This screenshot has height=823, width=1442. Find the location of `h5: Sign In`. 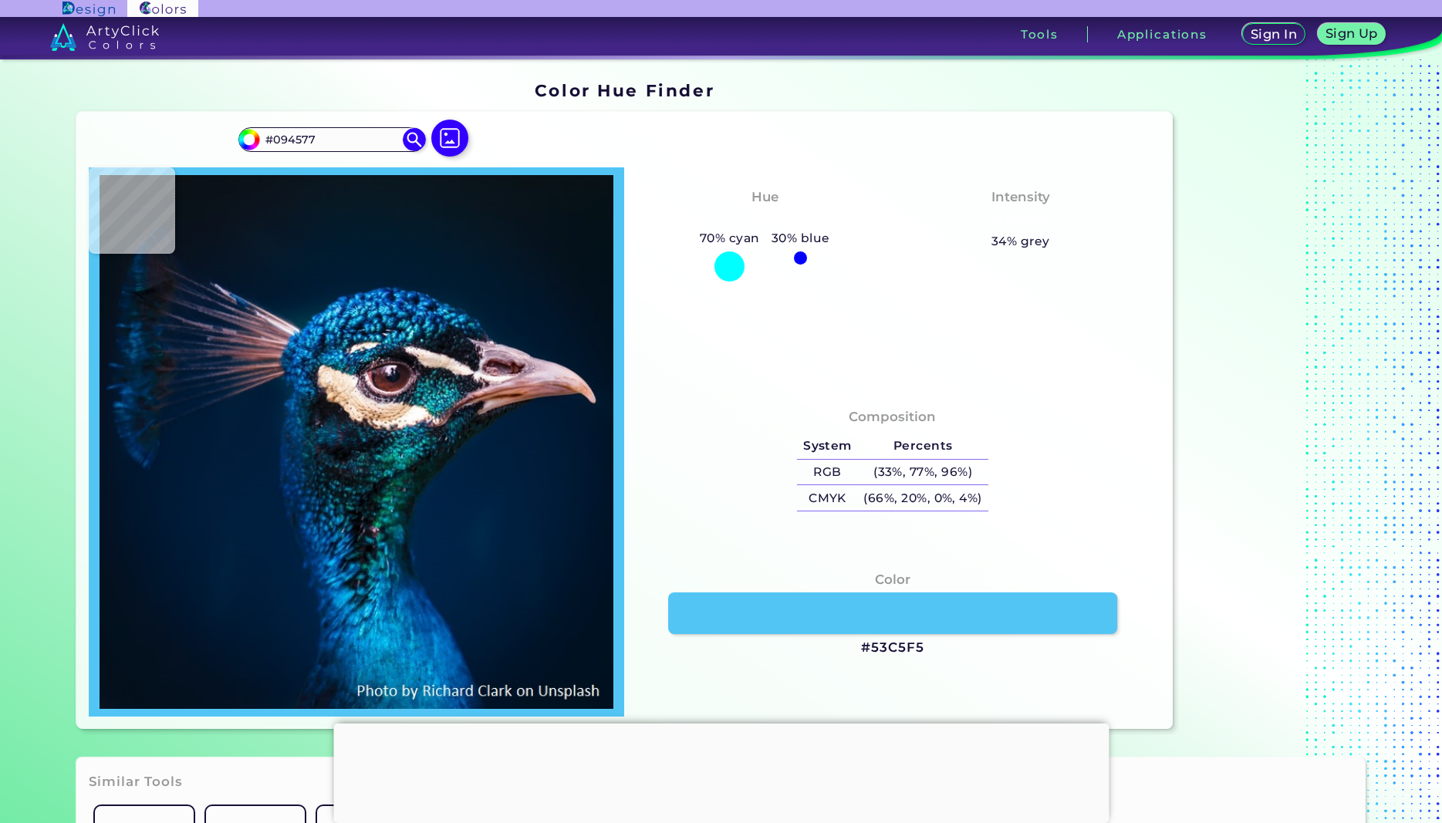

h5: Sign In is located at coordinates (1273, 34).